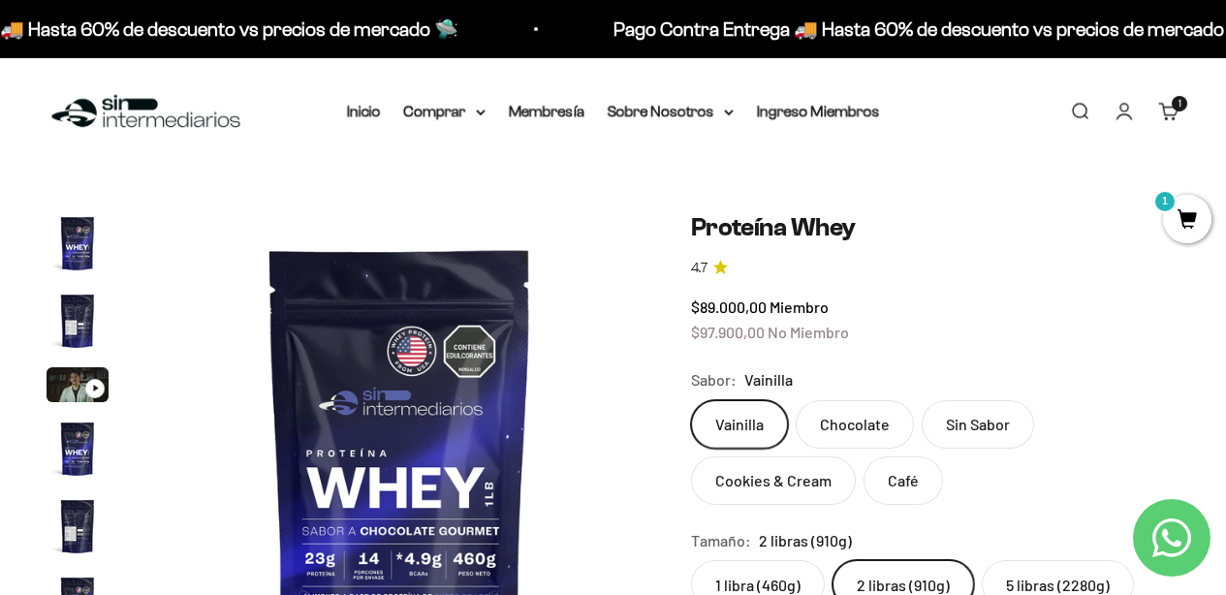 The width and height of the screenshot is (1226, 595). I want to click on summary: Comprar, so click(445, 111).